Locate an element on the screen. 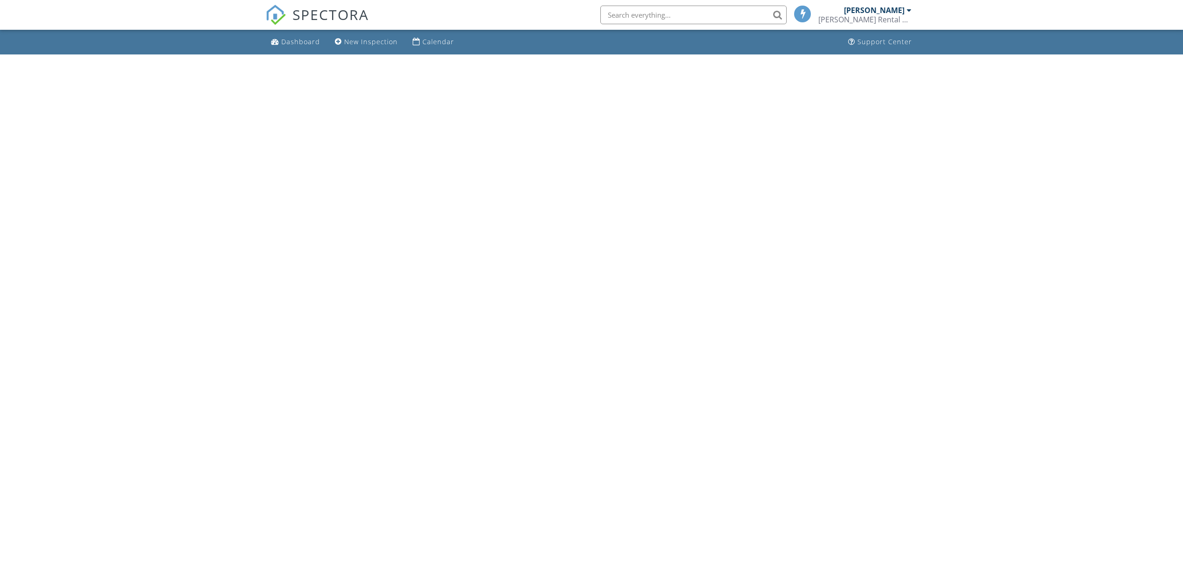  div: Support Center is located at coordinates (885, 41).